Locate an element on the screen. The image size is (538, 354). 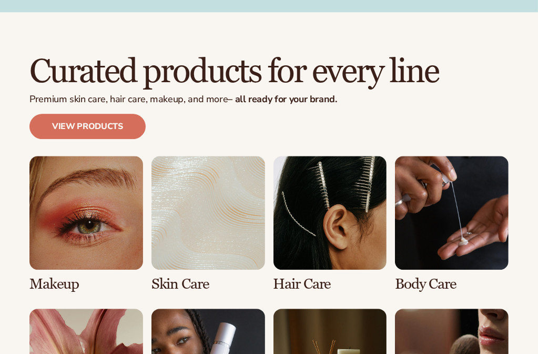
h3: Hair Care is located at coordinates (330, 284).